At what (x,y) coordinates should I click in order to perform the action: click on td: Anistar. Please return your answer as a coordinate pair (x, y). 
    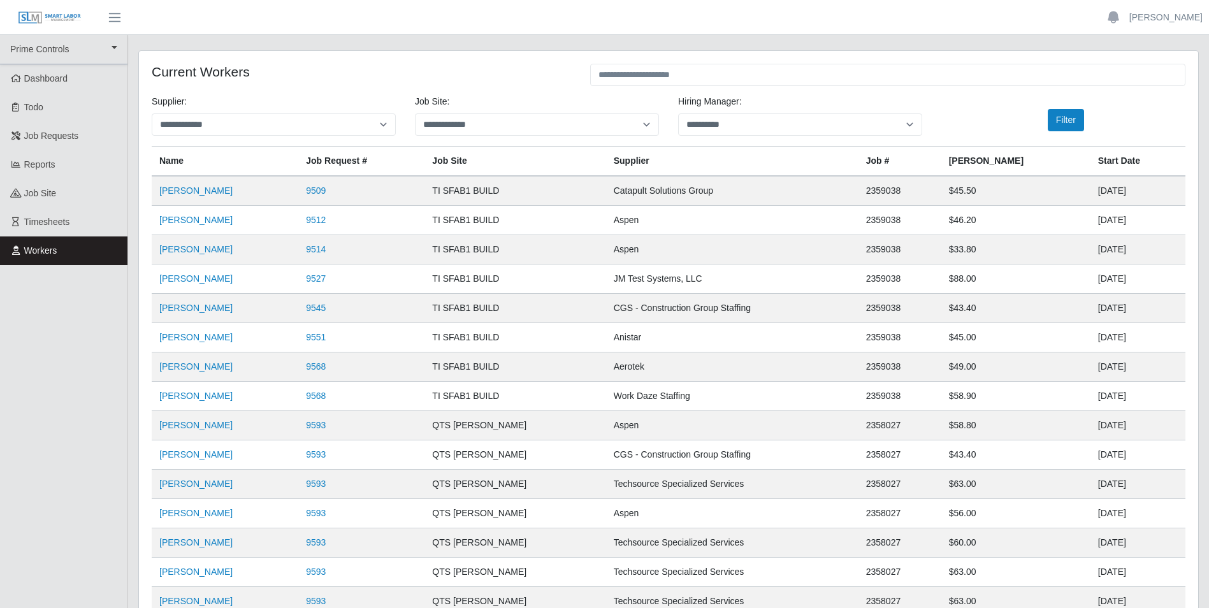
    Looking at the image, I should click on (732, 338).